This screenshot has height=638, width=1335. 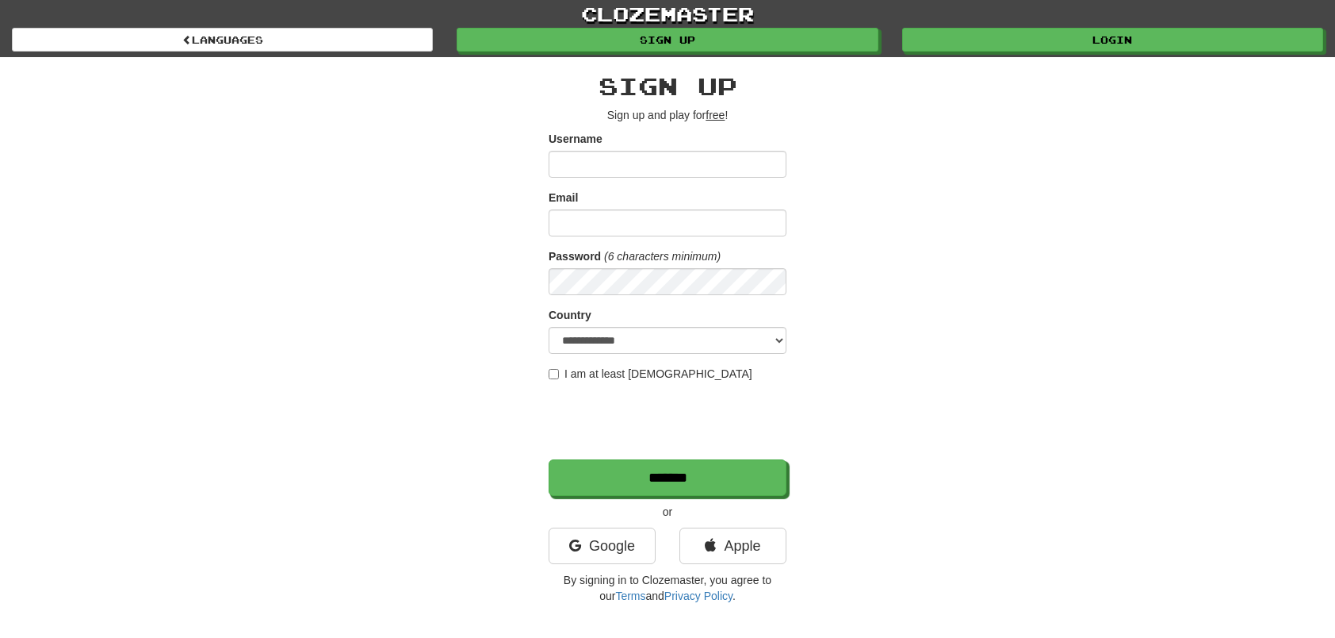 What do you see at coordinates (570, 315) in the screenshot?
I see `label: Country` at bounding box center [570, 315].